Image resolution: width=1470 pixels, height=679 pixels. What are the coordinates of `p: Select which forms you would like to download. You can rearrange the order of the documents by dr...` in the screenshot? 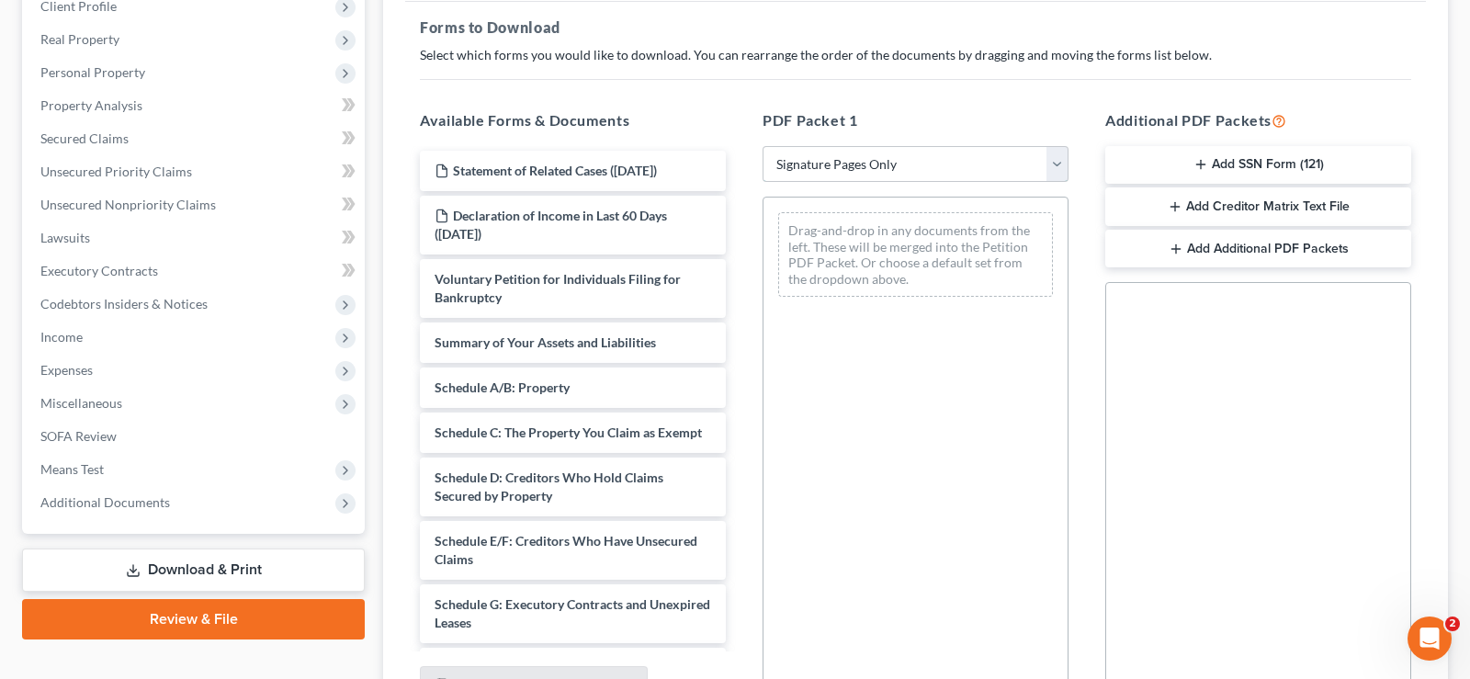 It's located at (915, 55).